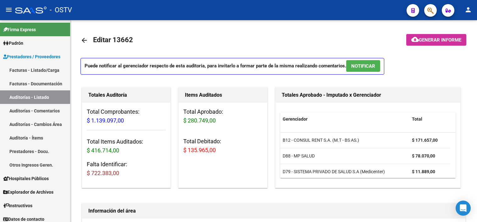 This screenshot has width=477, height=222. Describe the element at coordinates (468, 10) in the screenshot. I see `mat-icon: person` at that location.